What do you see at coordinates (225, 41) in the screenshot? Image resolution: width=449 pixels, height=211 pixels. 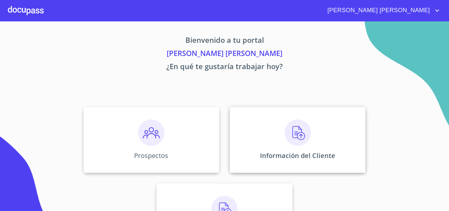 I see `p: Bienvenido a tu portal` at bounding box center [225, 41].